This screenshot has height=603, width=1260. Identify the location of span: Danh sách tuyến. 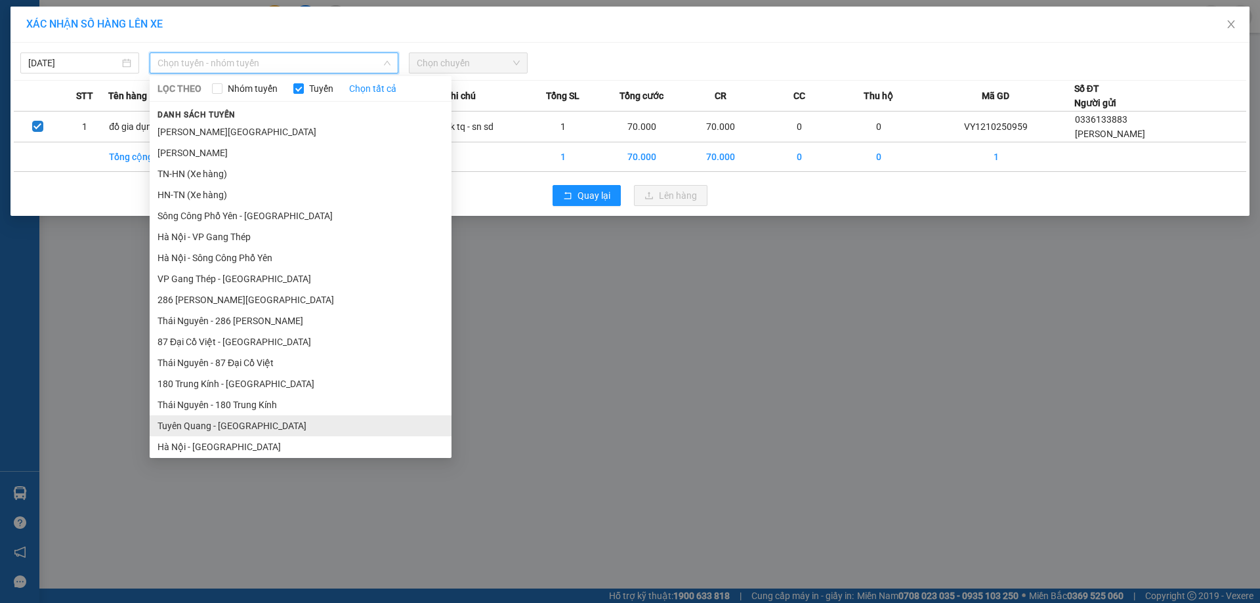
(196, 115).